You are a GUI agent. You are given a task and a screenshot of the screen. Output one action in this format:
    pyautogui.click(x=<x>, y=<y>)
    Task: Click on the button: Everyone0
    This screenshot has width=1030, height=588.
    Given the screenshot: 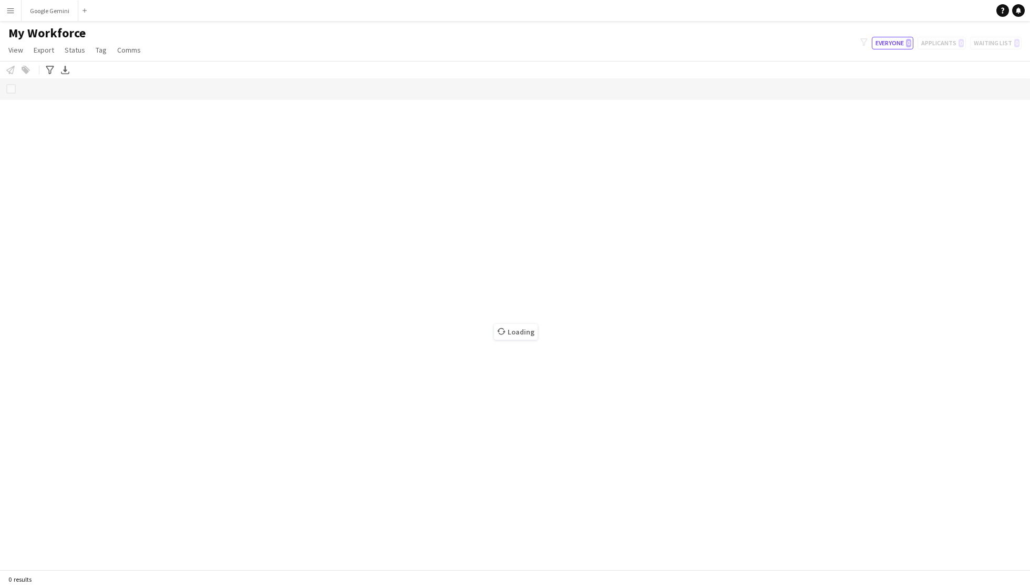 What is the action you would take?
    pyautogui.click(x=892, y=43)
    